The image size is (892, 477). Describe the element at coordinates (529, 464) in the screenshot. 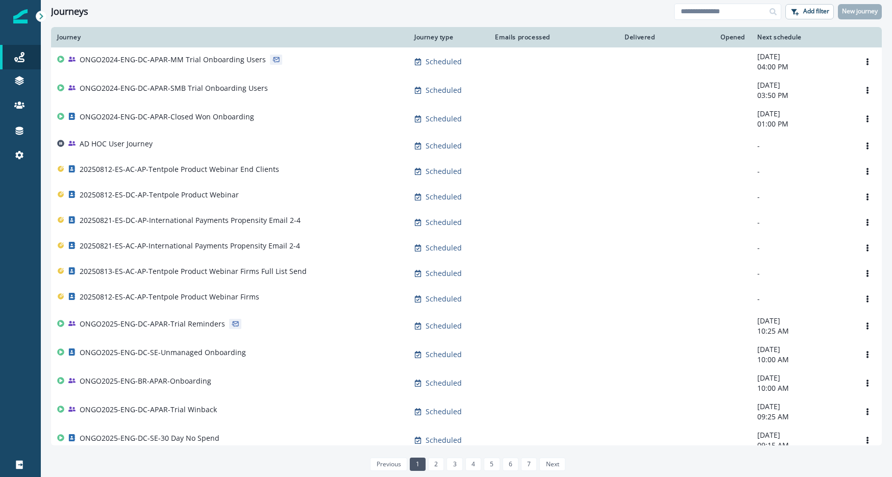

I see `a: Page 7` at that location.